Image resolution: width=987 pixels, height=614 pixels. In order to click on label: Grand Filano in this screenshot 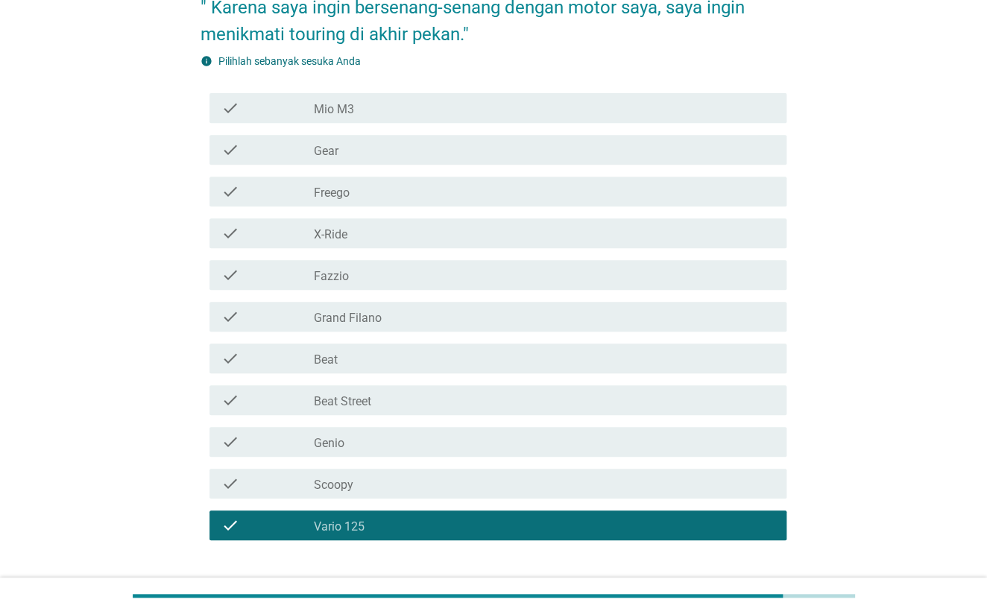, I will do `click(347, 318)`.